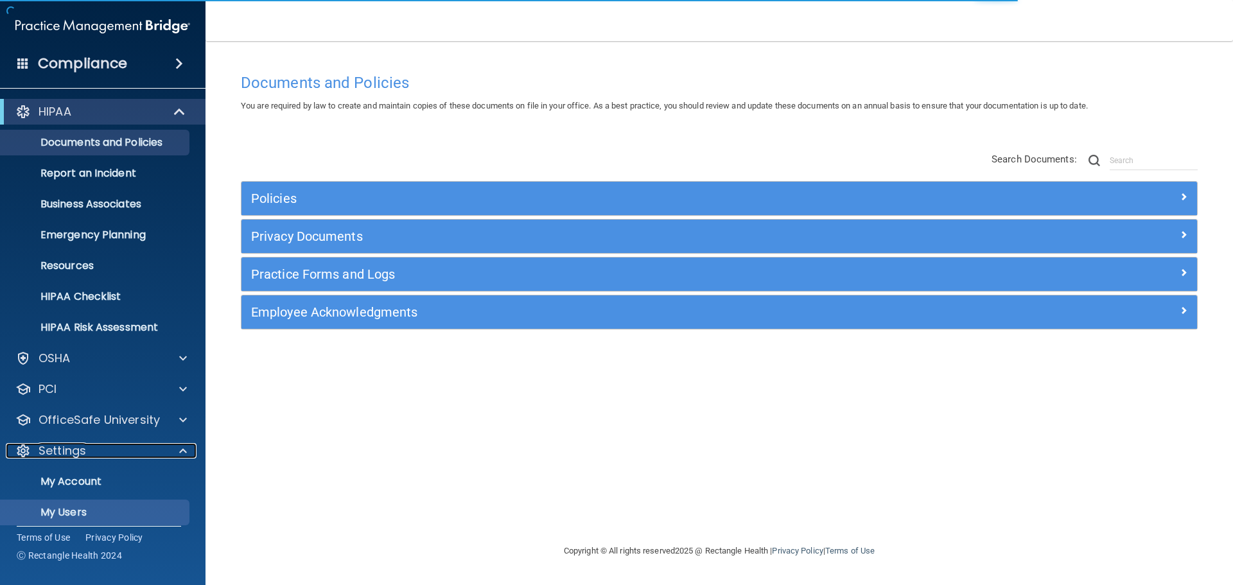 The height and width of the screenshot is (585, 1233). Describe the element at coordinates (96, 204) in the screenshot. I see `p: Business Associates` at that location.